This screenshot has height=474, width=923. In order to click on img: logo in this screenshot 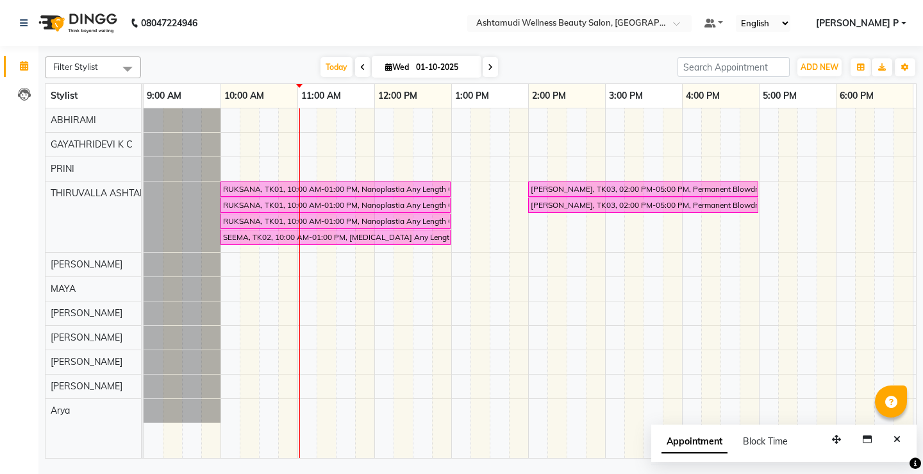, I will do `click(76, 23)`.